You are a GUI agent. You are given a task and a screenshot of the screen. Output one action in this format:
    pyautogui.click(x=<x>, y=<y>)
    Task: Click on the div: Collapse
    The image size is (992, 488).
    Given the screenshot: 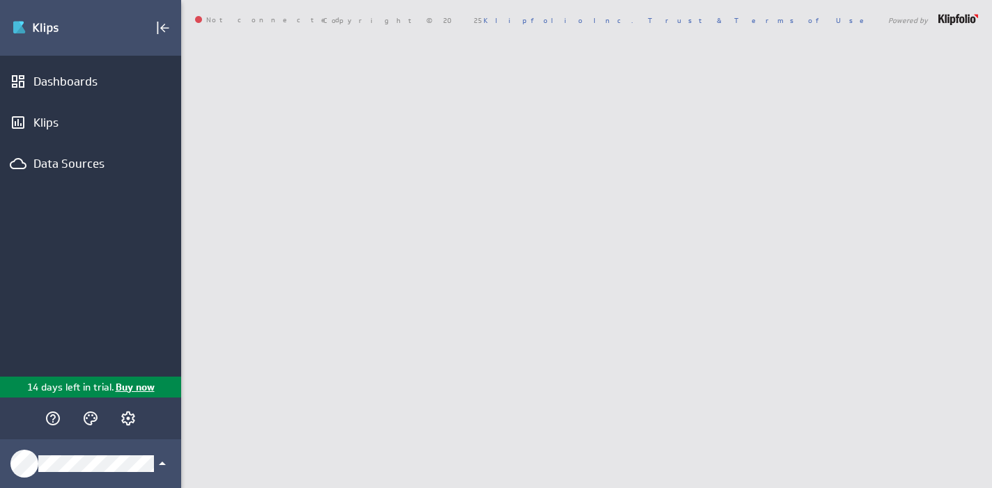 What is the action you would take?
    pyautogui.click(x=163, y=28)
    